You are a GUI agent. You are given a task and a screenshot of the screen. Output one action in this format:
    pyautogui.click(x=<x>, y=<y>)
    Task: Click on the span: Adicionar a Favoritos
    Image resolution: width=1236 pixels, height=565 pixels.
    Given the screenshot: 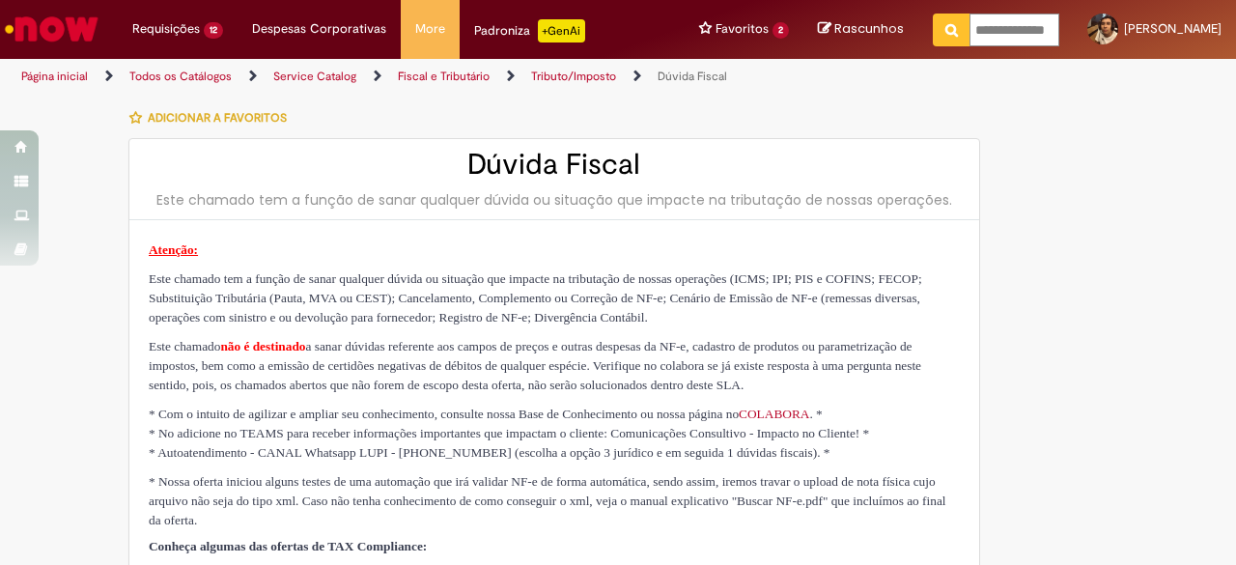 What is the action you would take?
    pyautogui.click(x=217, y=118)
    